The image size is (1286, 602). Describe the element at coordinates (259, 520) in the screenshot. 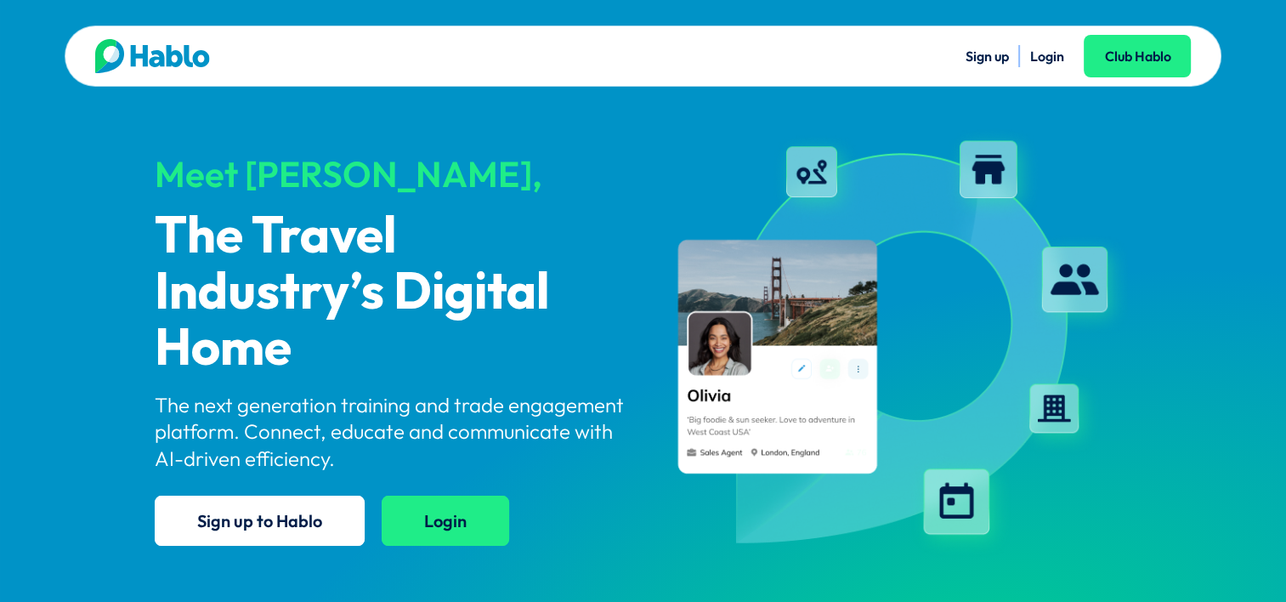

I see `a: Sign up to Hablo` at that location.